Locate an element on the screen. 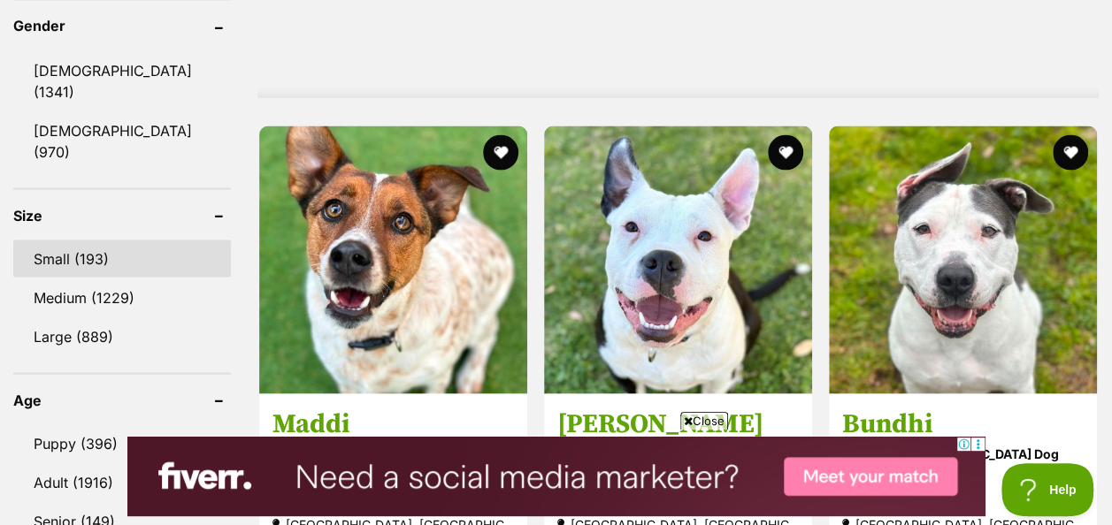 Image resolution: width=1112 pixels, height=525 pixels. a: Large (889) is located at coordinates (122, 336).